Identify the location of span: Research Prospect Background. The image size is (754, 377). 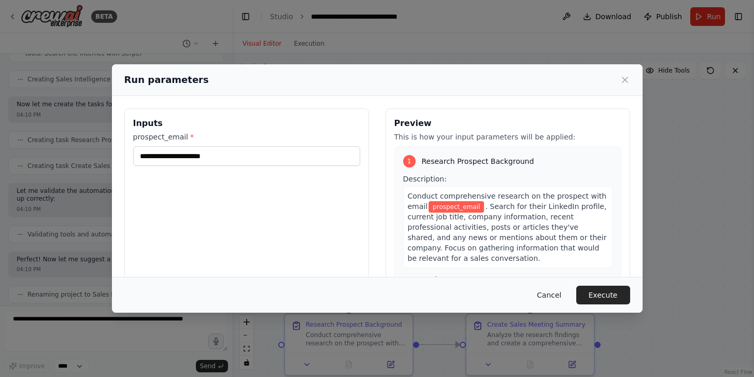
(478, 161).